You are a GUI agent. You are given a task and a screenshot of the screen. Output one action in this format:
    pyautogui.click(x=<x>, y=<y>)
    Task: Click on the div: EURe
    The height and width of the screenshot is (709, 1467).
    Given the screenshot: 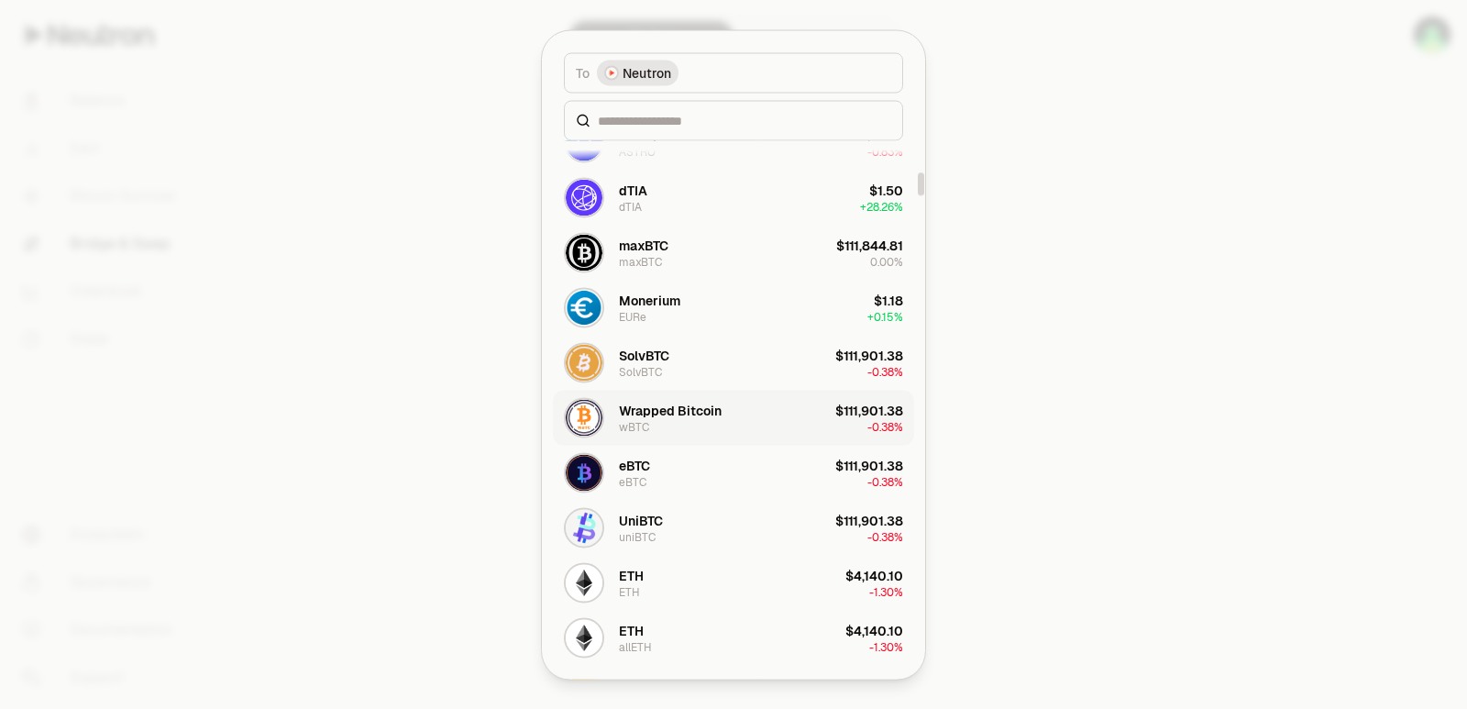 What is the action you would take?
    pyautogui.click(x=632, y=316)
    